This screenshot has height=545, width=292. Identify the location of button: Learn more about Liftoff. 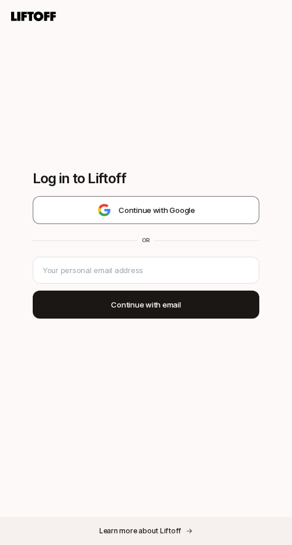
(146, 531).